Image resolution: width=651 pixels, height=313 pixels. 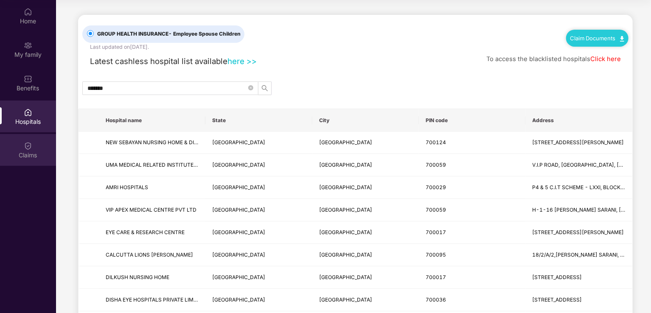 What do you see at coordinates (28, 146) in the screenshot?
I see `img: svg+xml;base64,PHN2ZyBpZD0iQ2xhaW0iIHhtbG5zPSJodHRwOi8vd3d3LnczLm9yZy8yMDAwL3N2ZyIgd2lkdGg9IjIwIi...` at bounding box center [28, 146].